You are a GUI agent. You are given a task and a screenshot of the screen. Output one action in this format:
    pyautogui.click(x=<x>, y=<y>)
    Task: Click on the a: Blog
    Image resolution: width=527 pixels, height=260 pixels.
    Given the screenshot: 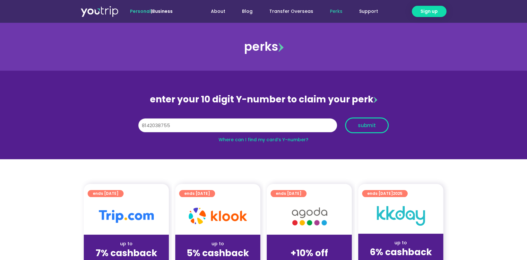 What is the action you would take?
    pyautogui.click(x=247, y=11)
    